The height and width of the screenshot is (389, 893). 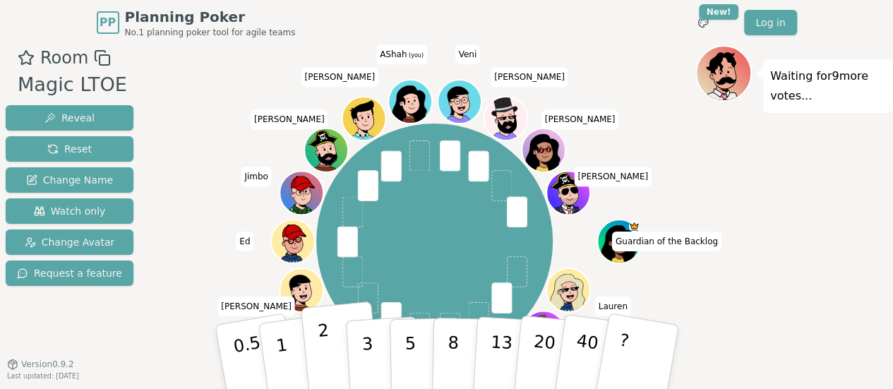 I want to click on span: Reset, so click(x=69, y=149).